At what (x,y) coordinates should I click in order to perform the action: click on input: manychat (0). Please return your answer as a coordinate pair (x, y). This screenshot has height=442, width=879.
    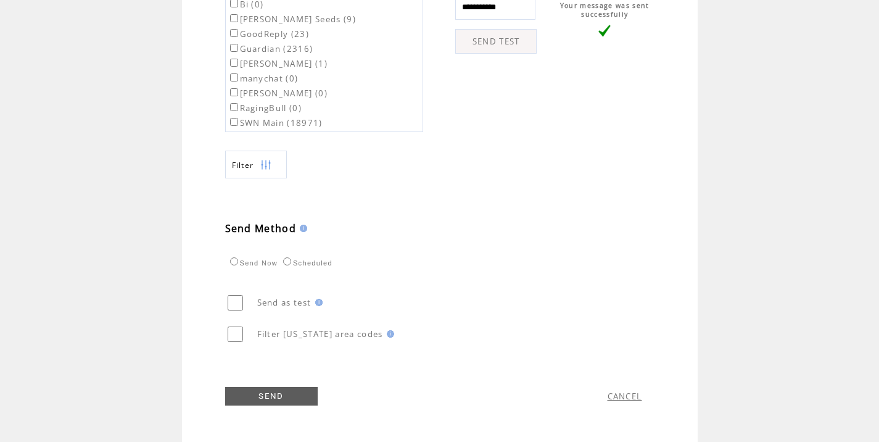
    Looking at the image, I should click on (234, 77).